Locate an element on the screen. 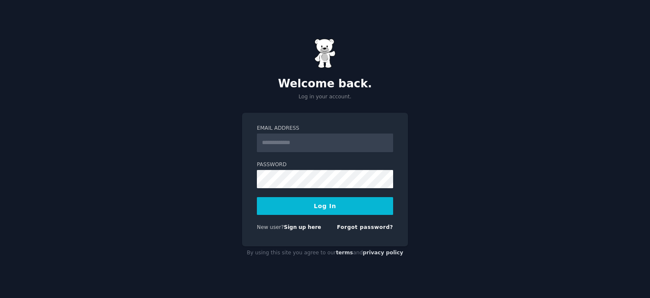 The width and height of the screenshot is (650, 298). span: New user? is located at coordinates (271, 227).